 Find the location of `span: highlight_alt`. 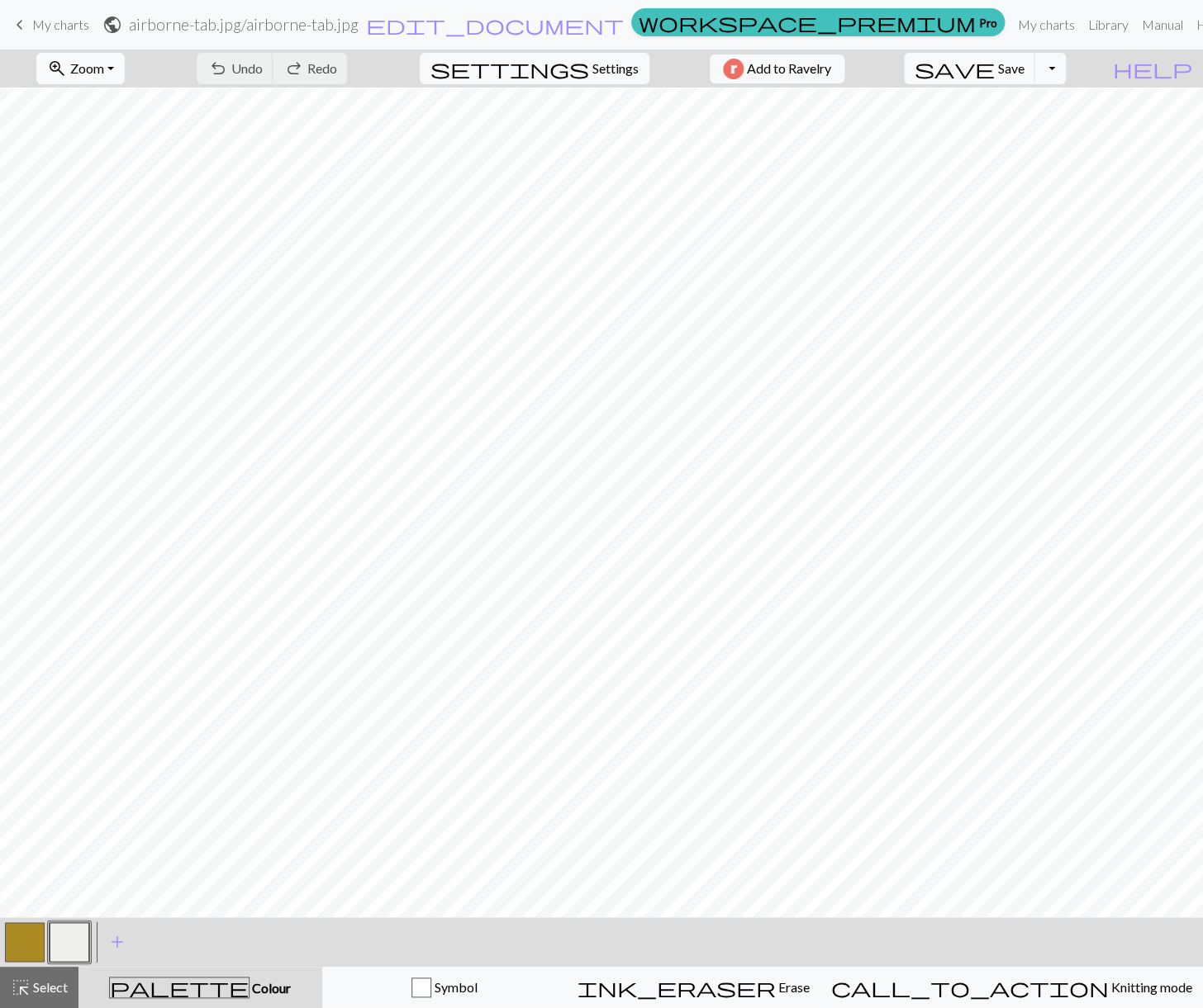

span: highlight_alt is located at coordinates (21, 987).